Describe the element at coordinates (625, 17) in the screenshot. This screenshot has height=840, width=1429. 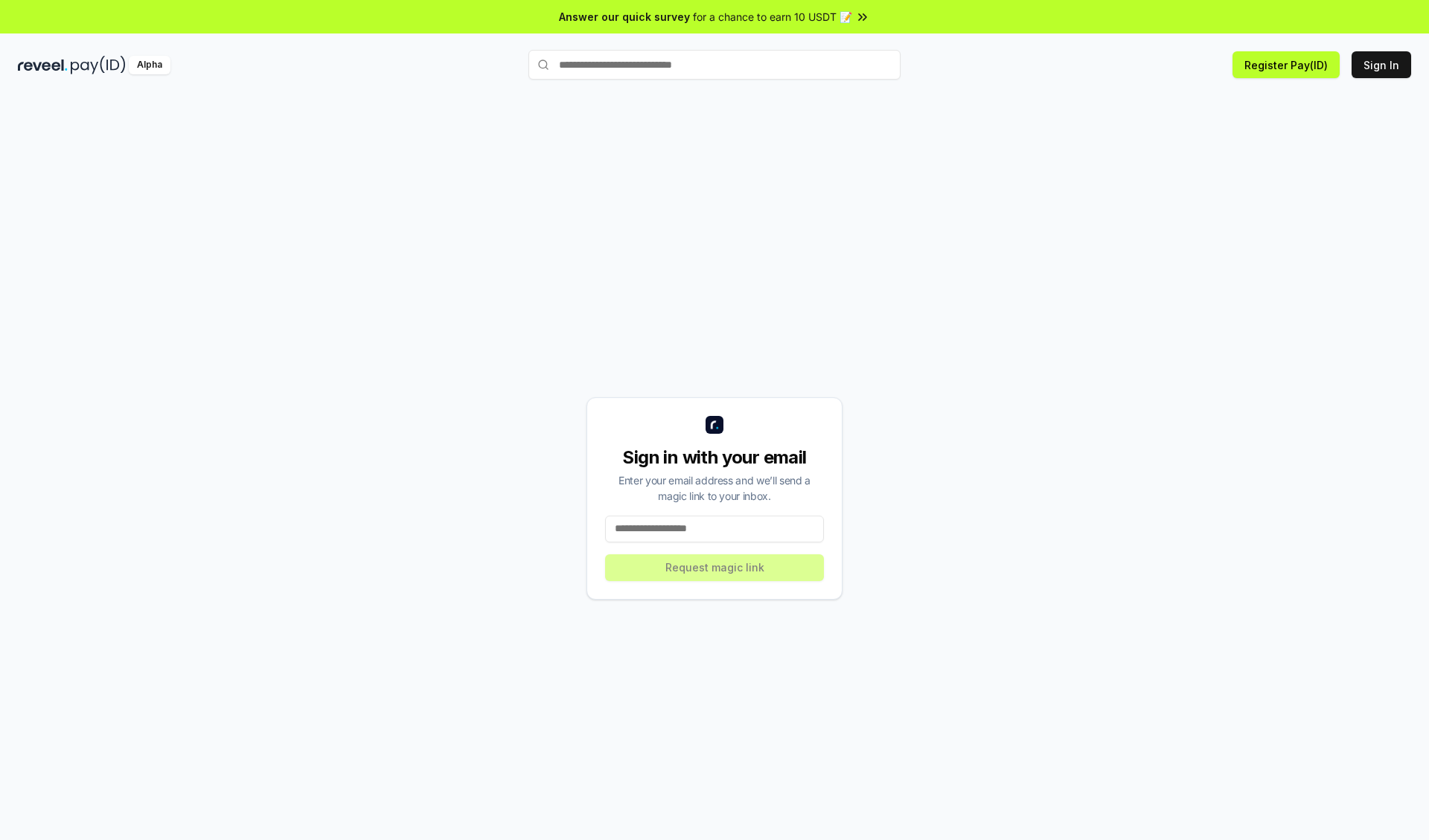
I see `span: Answer our quick survey` at that location.